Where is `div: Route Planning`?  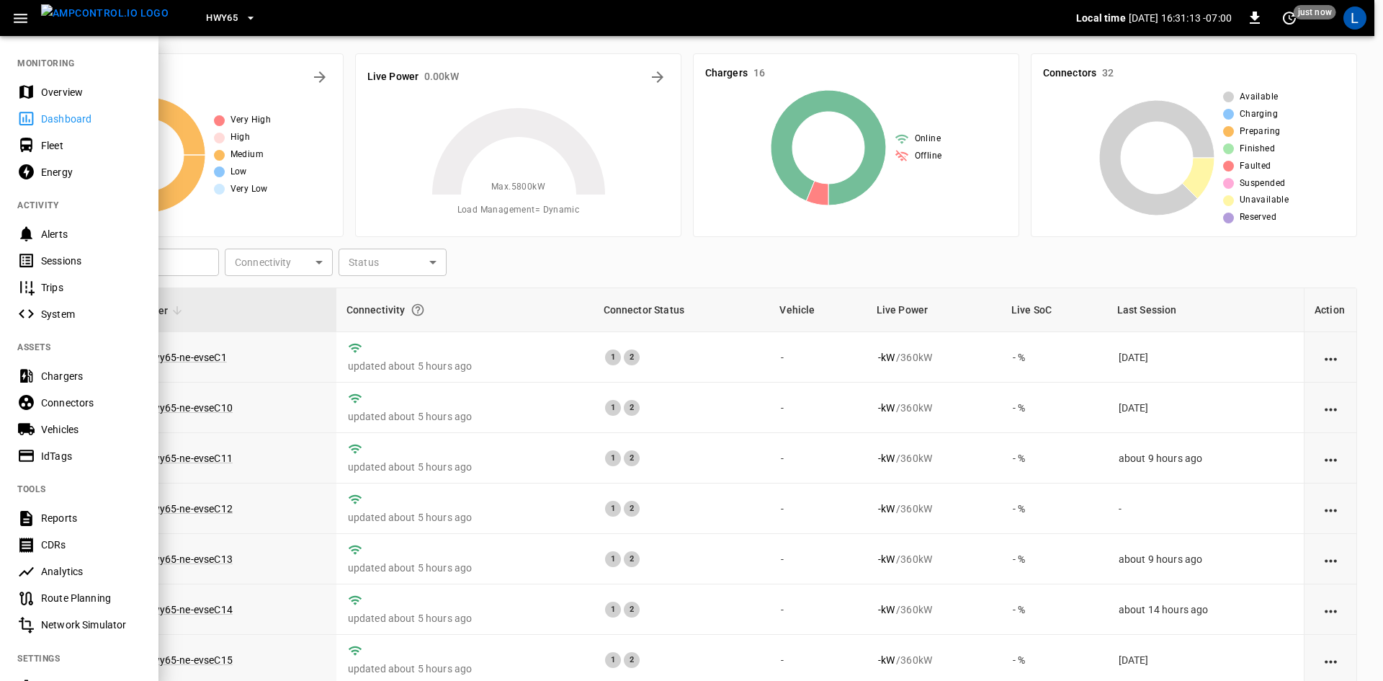
div: Route Planning is located at coordinates (91, 598).